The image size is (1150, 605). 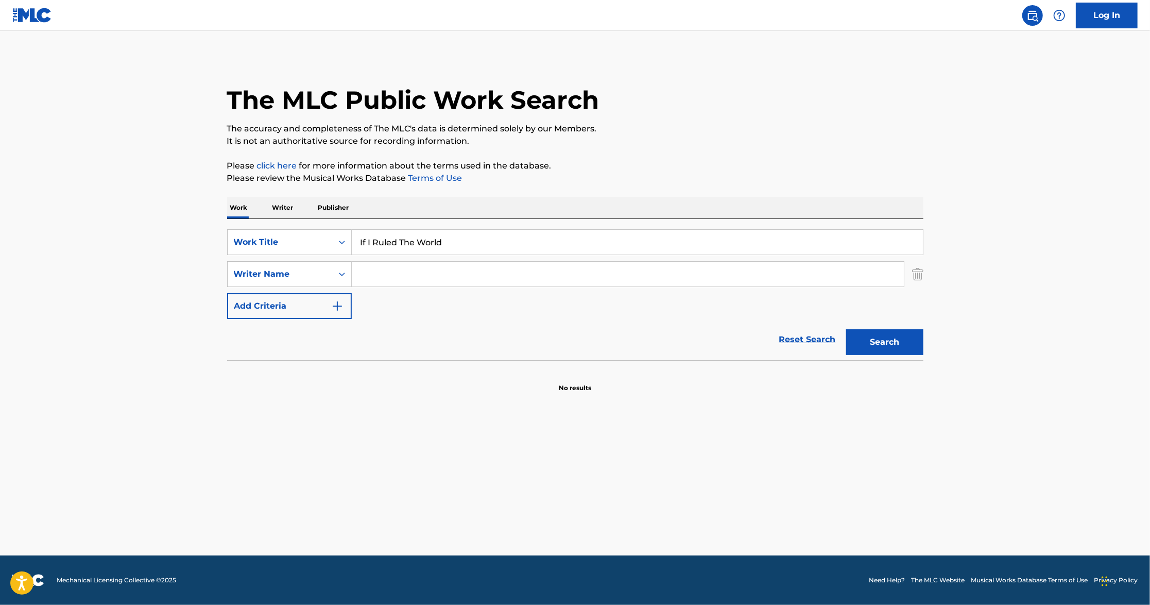 What do you see at coordinates (575, 382) in the screenshot?
I see `p: No results` at bounding box center [575, 382].